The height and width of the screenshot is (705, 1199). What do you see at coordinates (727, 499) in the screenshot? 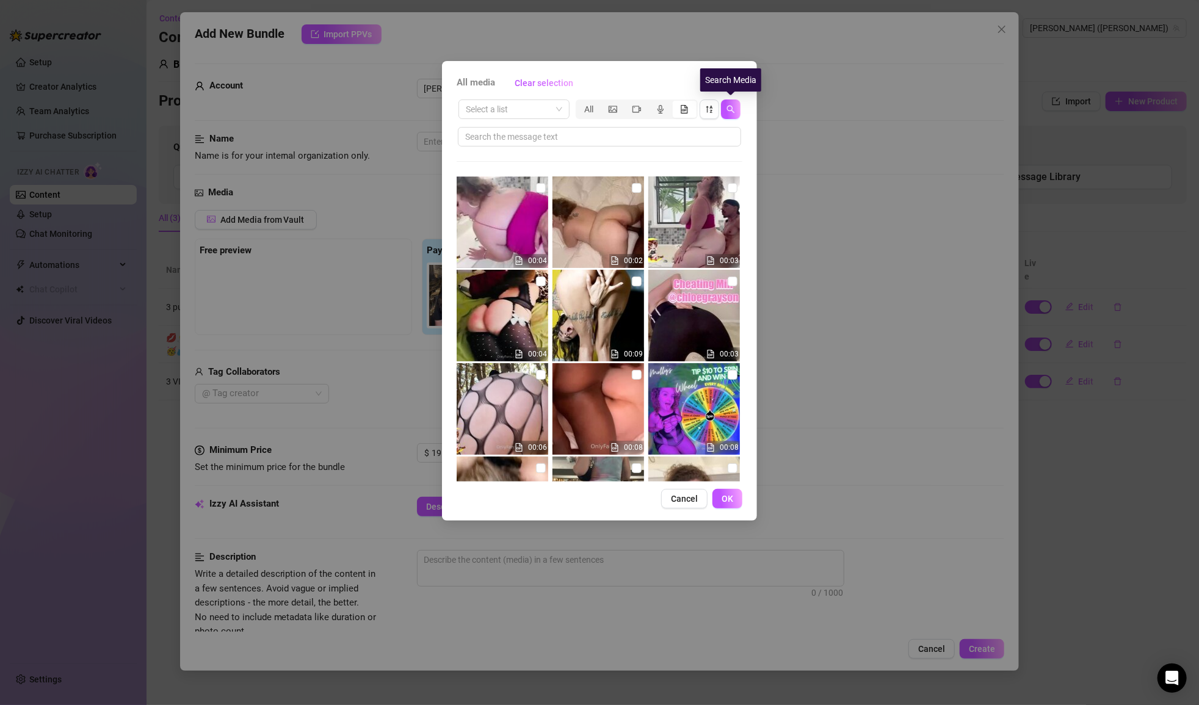
I see `button: OK` at bounding box center [727, 499].